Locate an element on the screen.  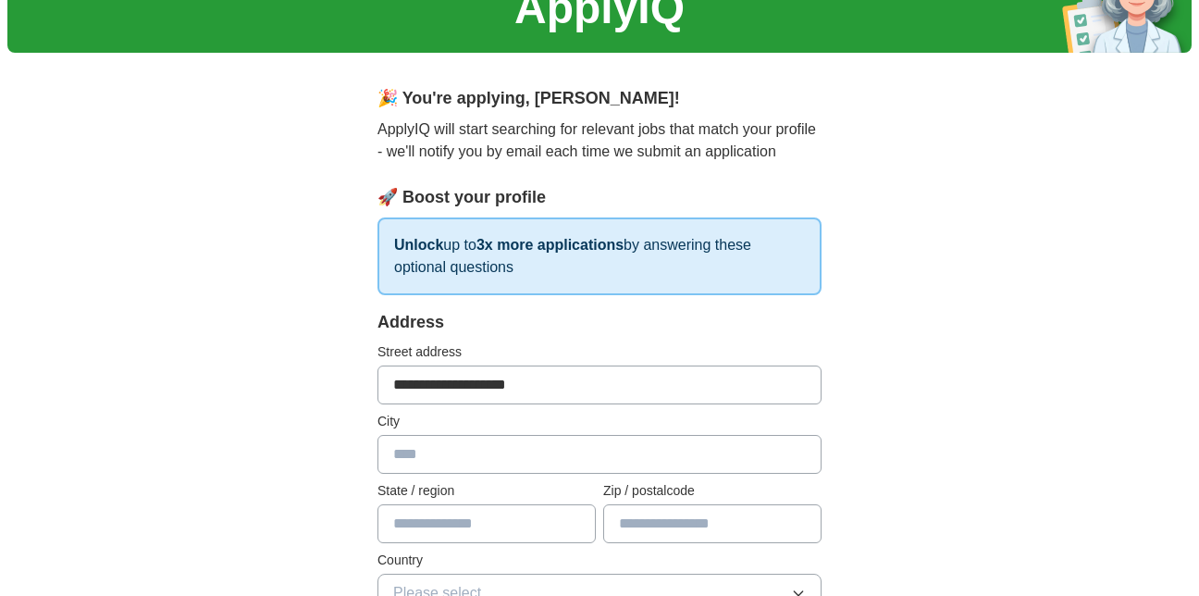
p: ApplyIQ will start searching for relevant jobs that match your profile - we'll notify you by emai... is located at coordinates (599, 141).